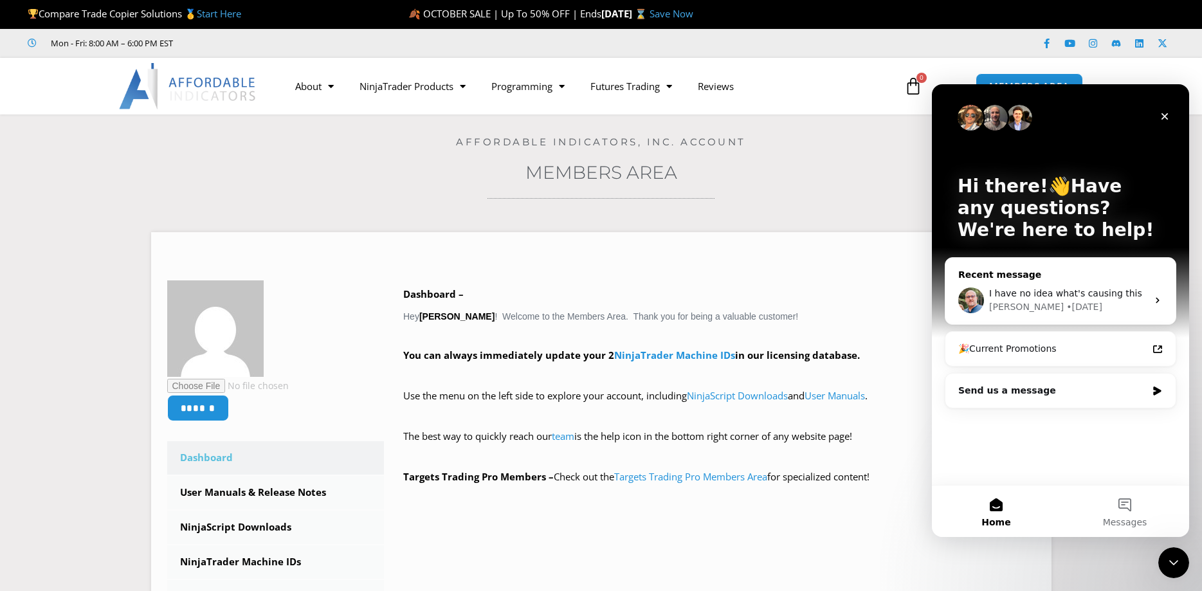  Describe the element at coordinates (690, 476) in the screenshot. I see `a: Targets Trading Pro Members Area` at that location.